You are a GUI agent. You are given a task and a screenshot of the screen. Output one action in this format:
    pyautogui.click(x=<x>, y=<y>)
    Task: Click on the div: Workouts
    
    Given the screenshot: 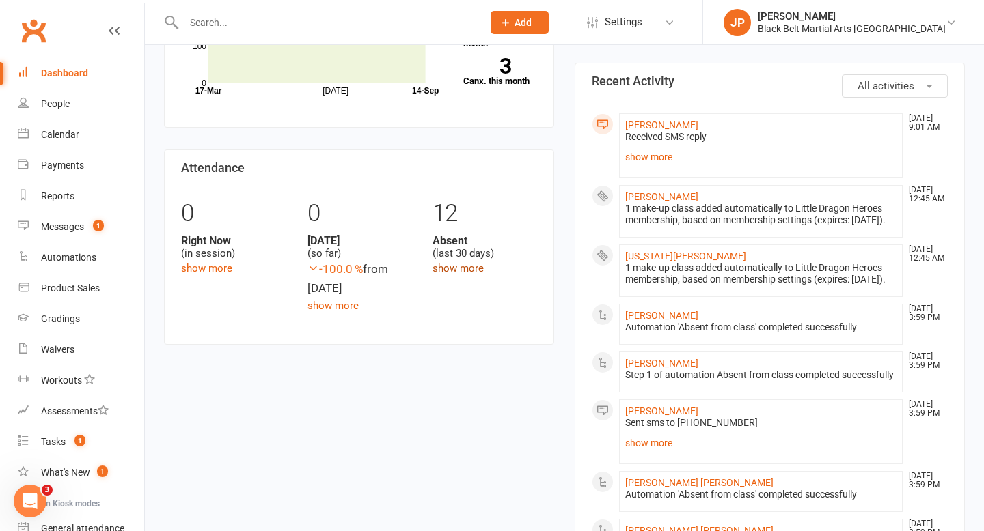 What is the action you would take?
    pyautogui.click(x=61, y=381)
    